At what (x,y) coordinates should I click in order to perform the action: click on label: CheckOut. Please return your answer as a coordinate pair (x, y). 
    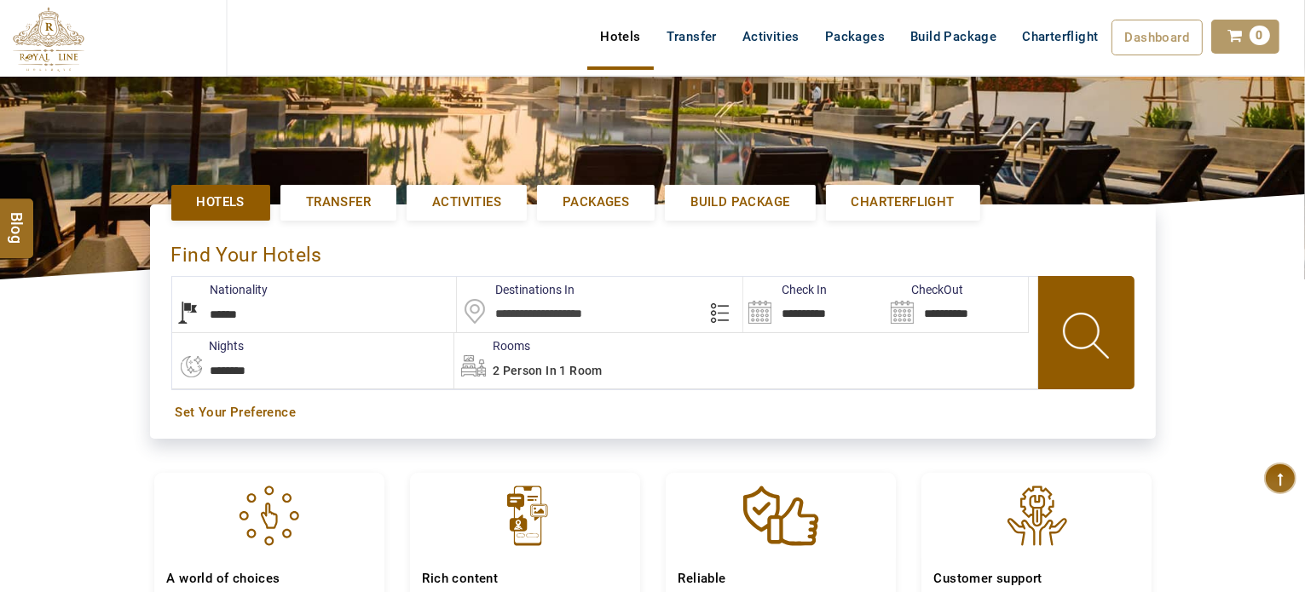
    Looking at the image, I should click on (924, 290).